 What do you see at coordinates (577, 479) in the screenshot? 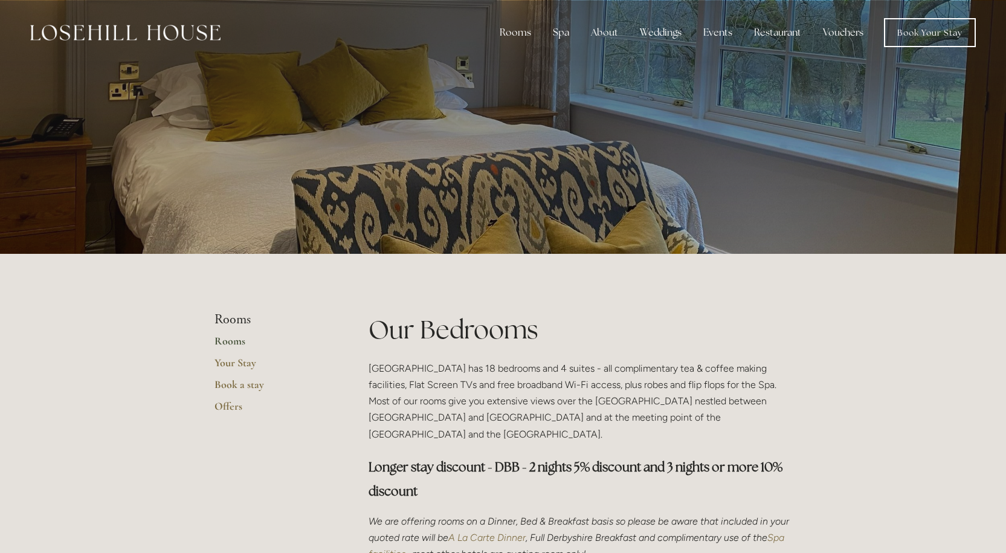
I see `strong: Longer stay discount - DBB - 2 nights 5% discount and 3 nights or more 10% discount` at bounding box center [577, 479].